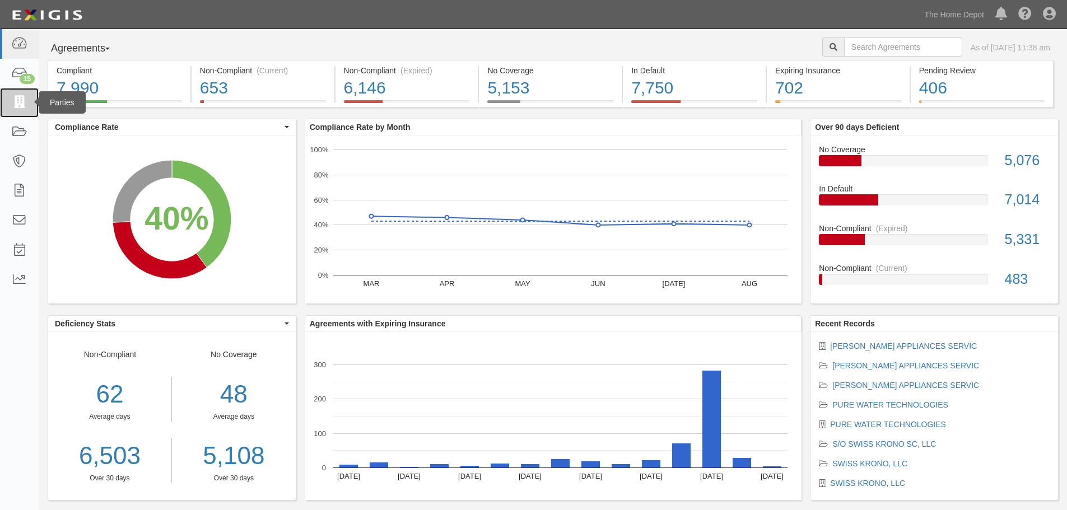 This screenshot has height=510, width=1067. I want to click on div: 40%, so click(177, 219).